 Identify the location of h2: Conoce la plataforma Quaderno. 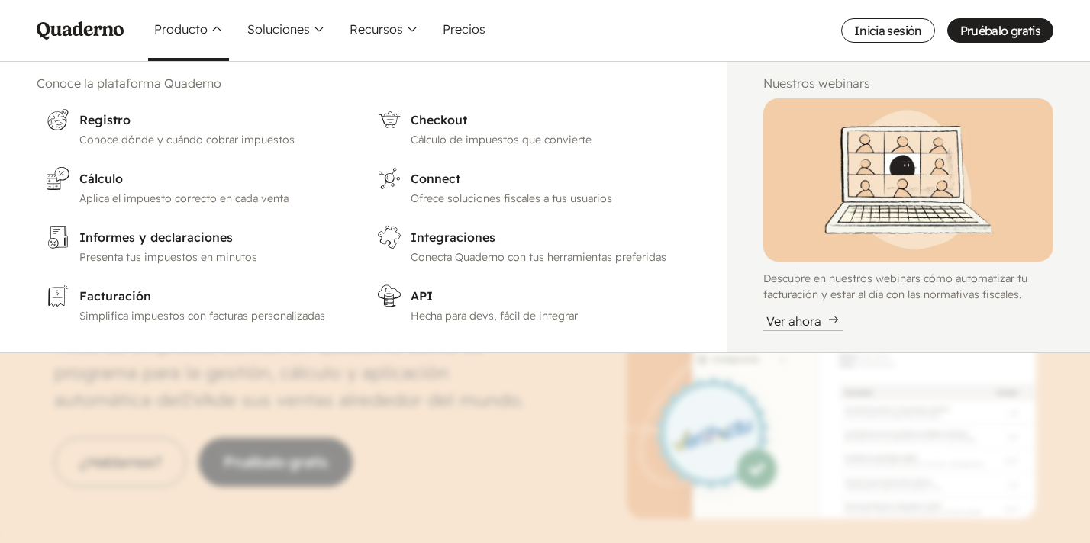
(363, 83).